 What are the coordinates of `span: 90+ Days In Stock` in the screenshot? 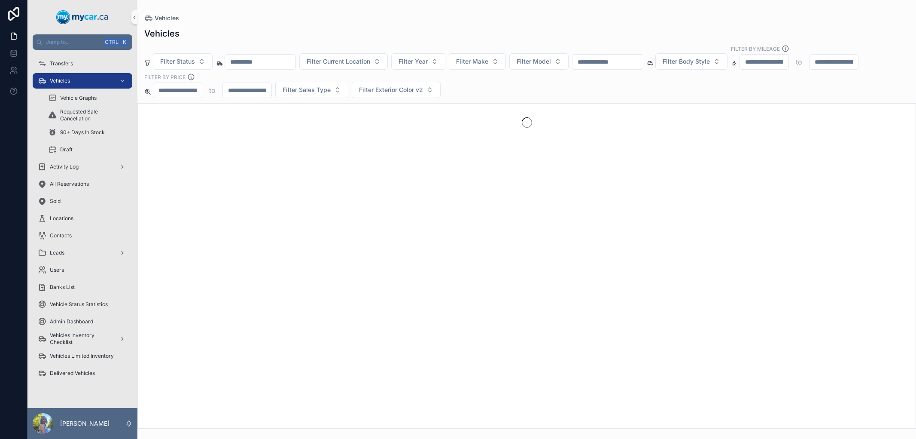 It's located at (82, 132).